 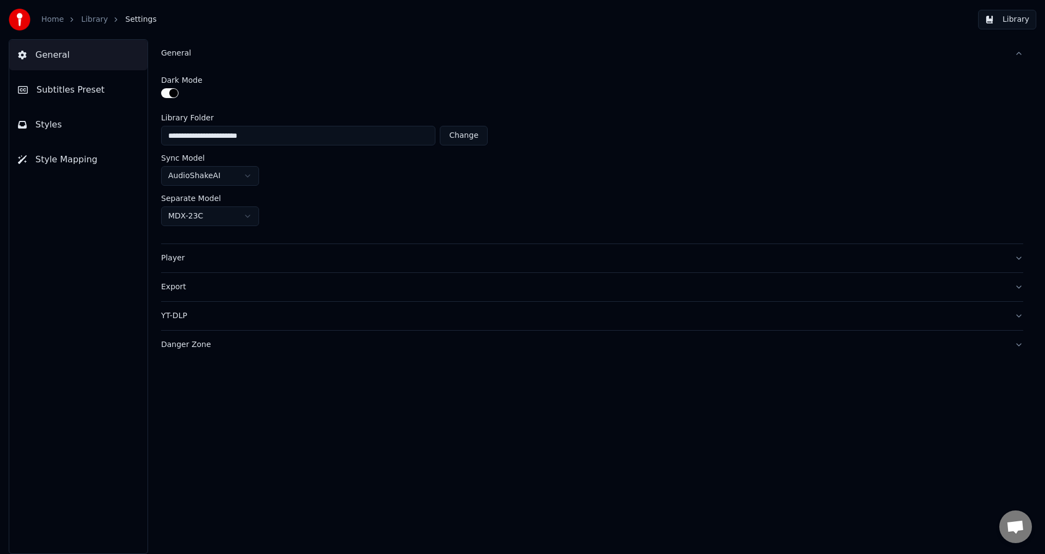 I want to click on a: Library, so click(x=94, y=20).